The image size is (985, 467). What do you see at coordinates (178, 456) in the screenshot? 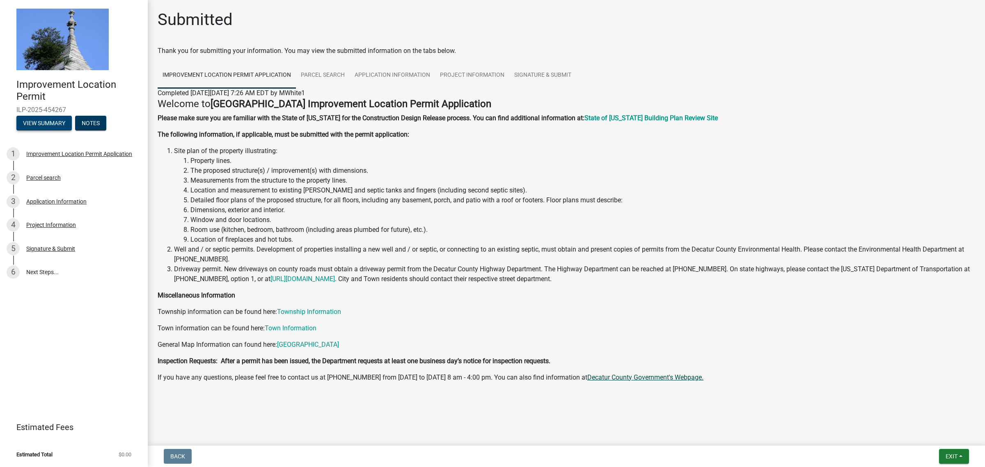
I see `span: Back` at bounding box center [178, 456].